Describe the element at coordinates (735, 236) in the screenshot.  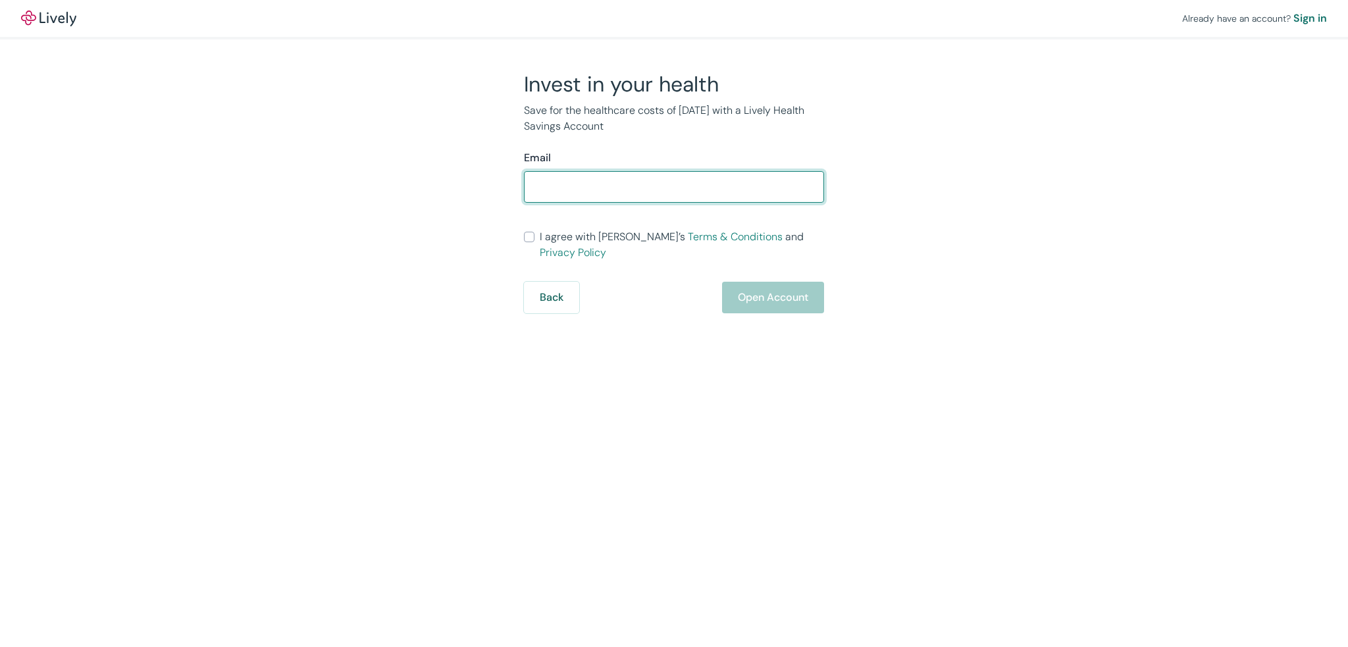
I see `a: Terms & Conditions` at that location.